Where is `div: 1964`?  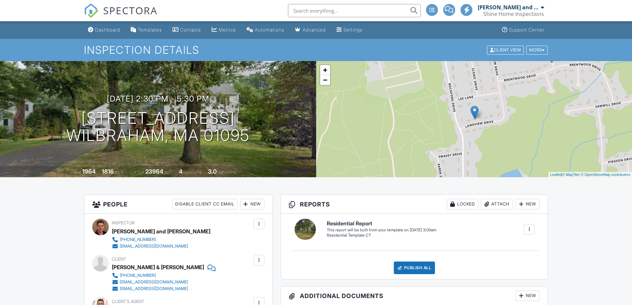
div: 1964 is located at coordinates (89, 171).